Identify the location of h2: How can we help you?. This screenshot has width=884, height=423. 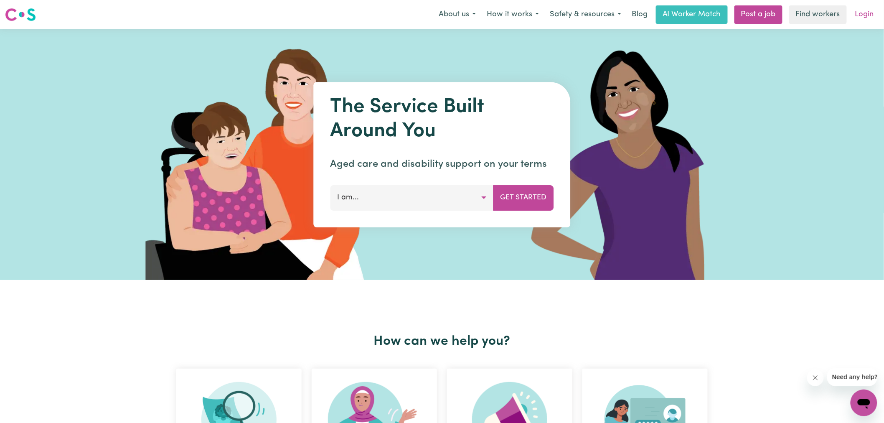
(442, 341).